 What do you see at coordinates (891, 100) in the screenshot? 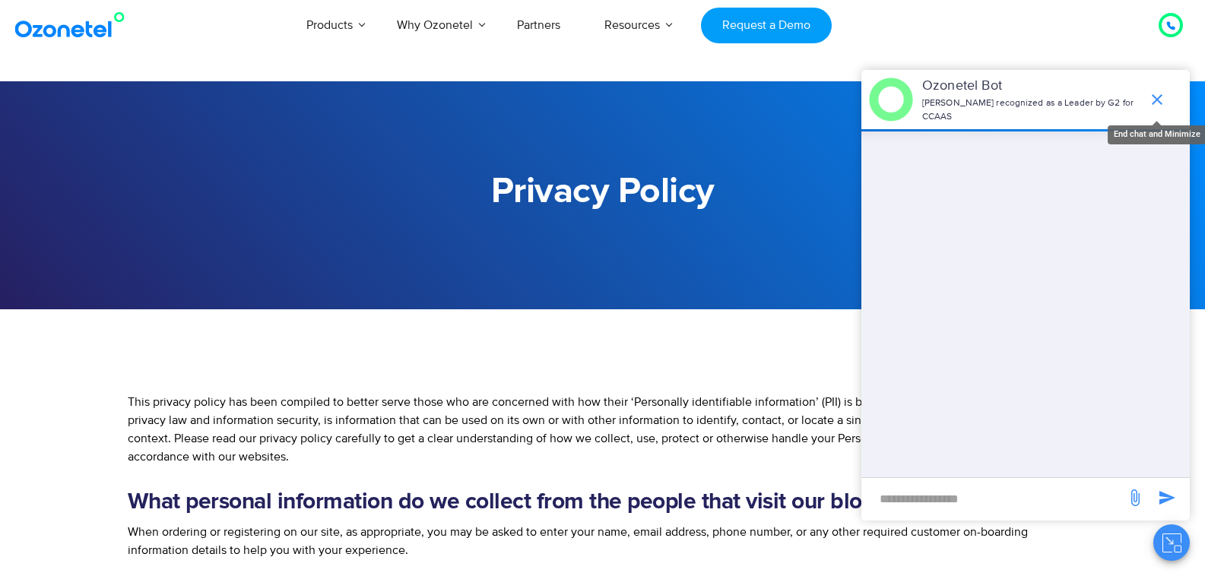
I see `img: header` at bounding box center [891, 100].